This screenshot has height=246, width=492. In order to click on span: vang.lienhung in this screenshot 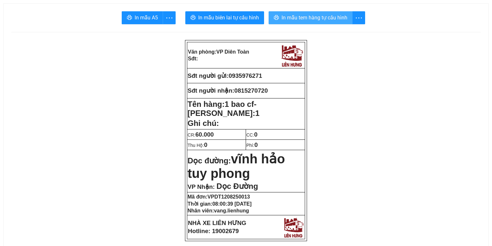, I will do `click(231, 210)`.